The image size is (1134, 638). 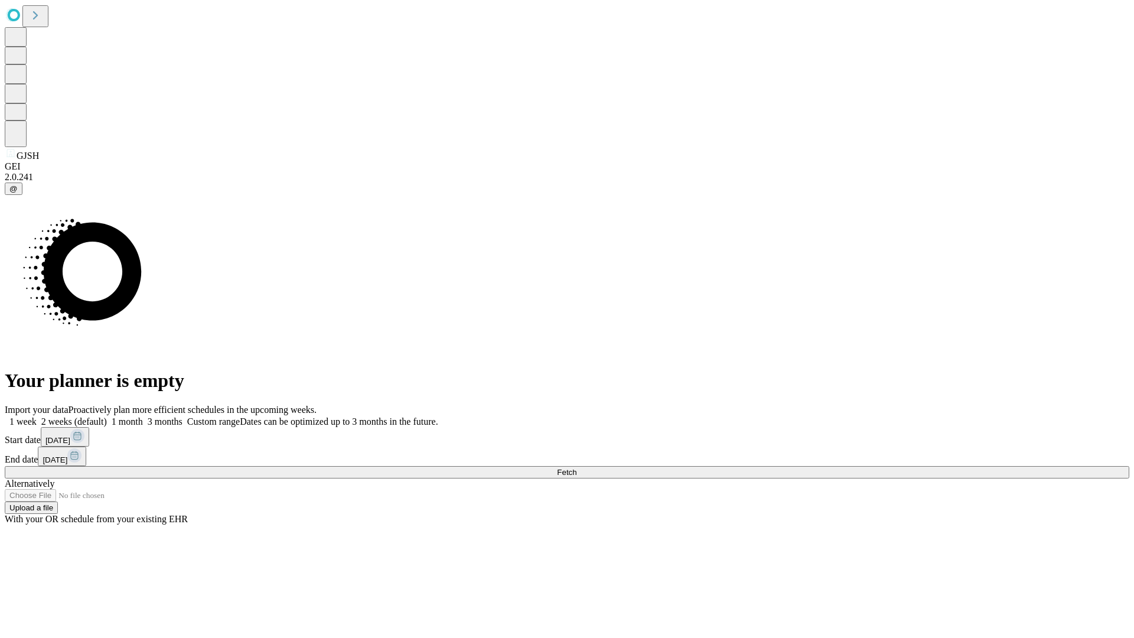 I want to click on span: Alternatively, so click(x=30, y=483).